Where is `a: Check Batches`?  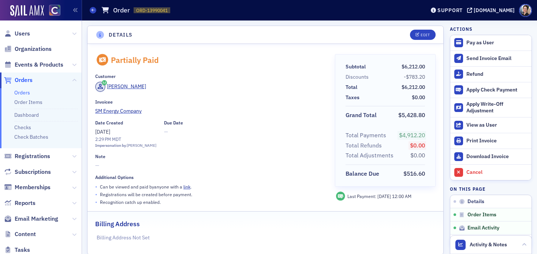
a: Check Batches is located at coordinates (31, 137).